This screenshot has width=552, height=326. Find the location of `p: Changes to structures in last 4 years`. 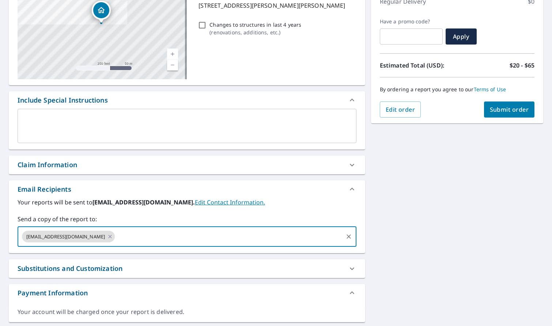

p: Changes to structures in last 4 years is located at coordinates (255, 24).